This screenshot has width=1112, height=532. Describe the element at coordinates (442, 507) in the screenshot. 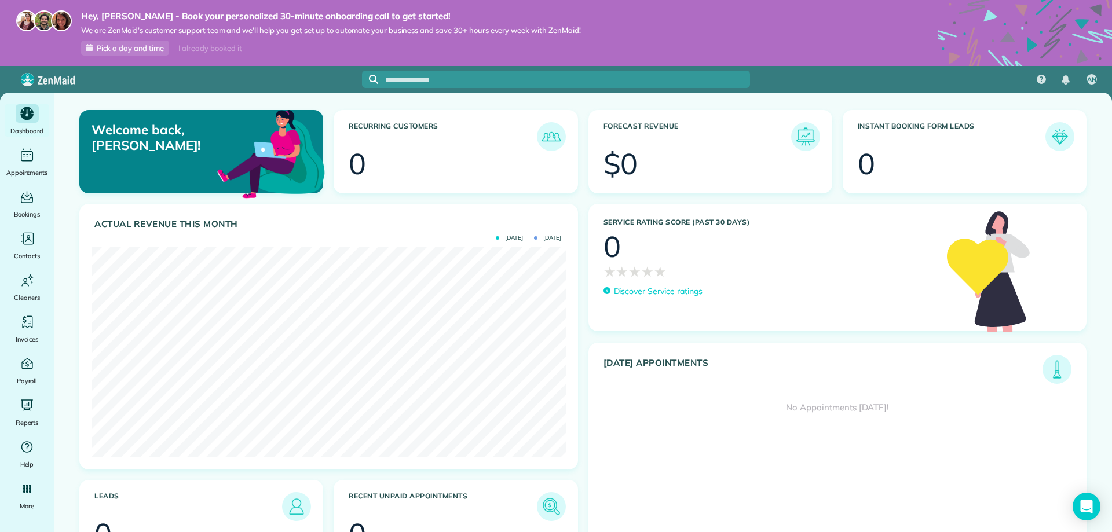

I see `h3: Recent unpaid appointments` at that location.